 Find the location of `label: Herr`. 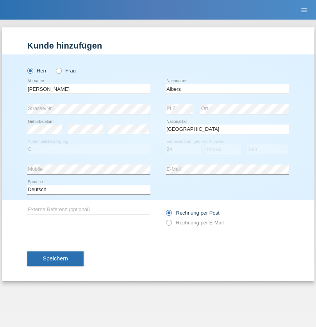

label: Herr is located at coordinates (37, 70).